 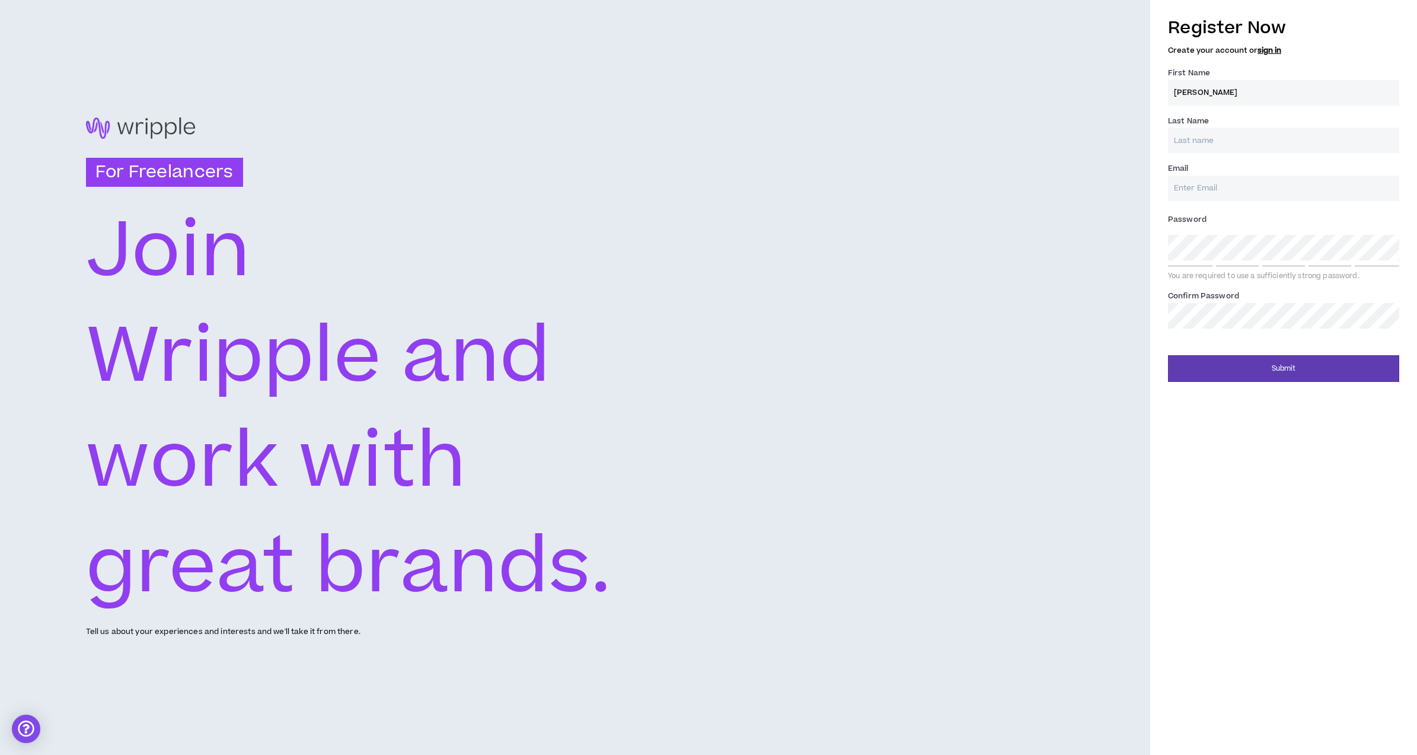 I want to click on input: Enter Email, so click(x=1284, y=188).